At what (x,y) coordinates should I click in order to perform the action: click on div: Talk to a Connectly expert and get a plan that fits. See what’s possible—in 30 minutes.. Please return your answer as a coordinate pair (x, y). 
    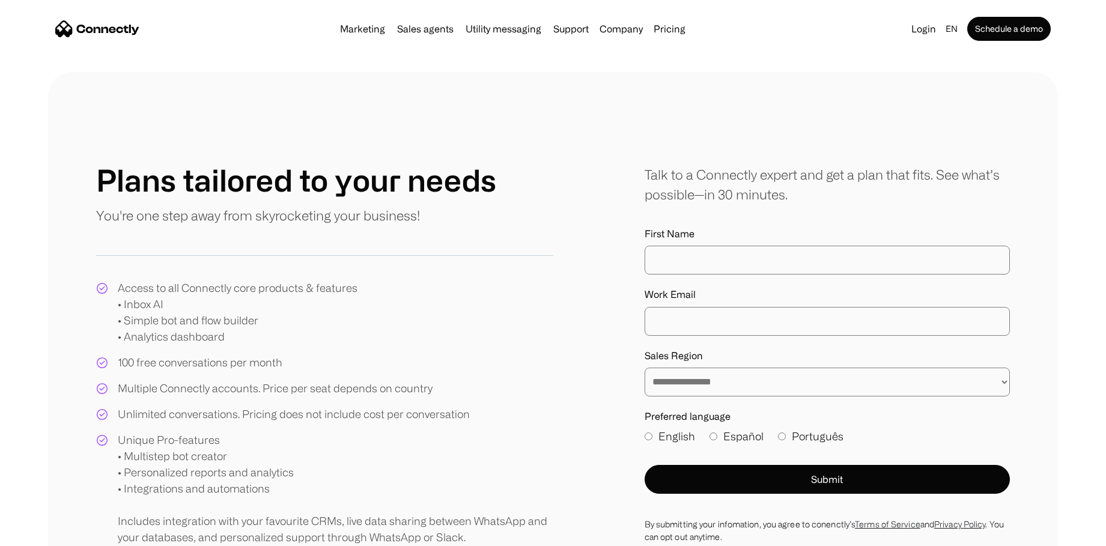
    Looking at the image, I should click on (827, 184).